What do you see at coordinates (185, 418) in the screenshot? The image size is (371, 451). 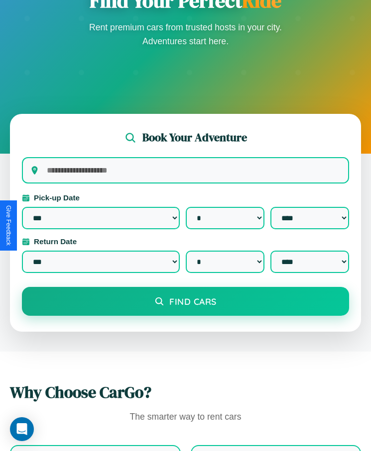 I see `p: The smarter way to rent cars` at bounding box center [185, 418].